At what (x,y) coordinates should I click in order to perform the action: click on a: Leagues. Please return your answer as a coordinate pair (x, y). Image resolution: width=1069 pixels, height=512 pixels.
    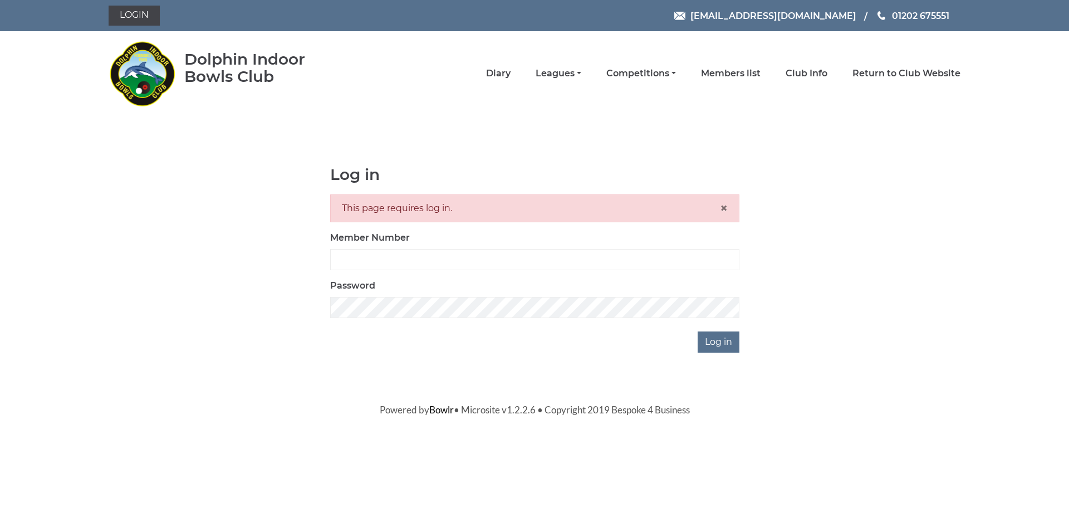
    Looking at the image, I should click on (558, 73).